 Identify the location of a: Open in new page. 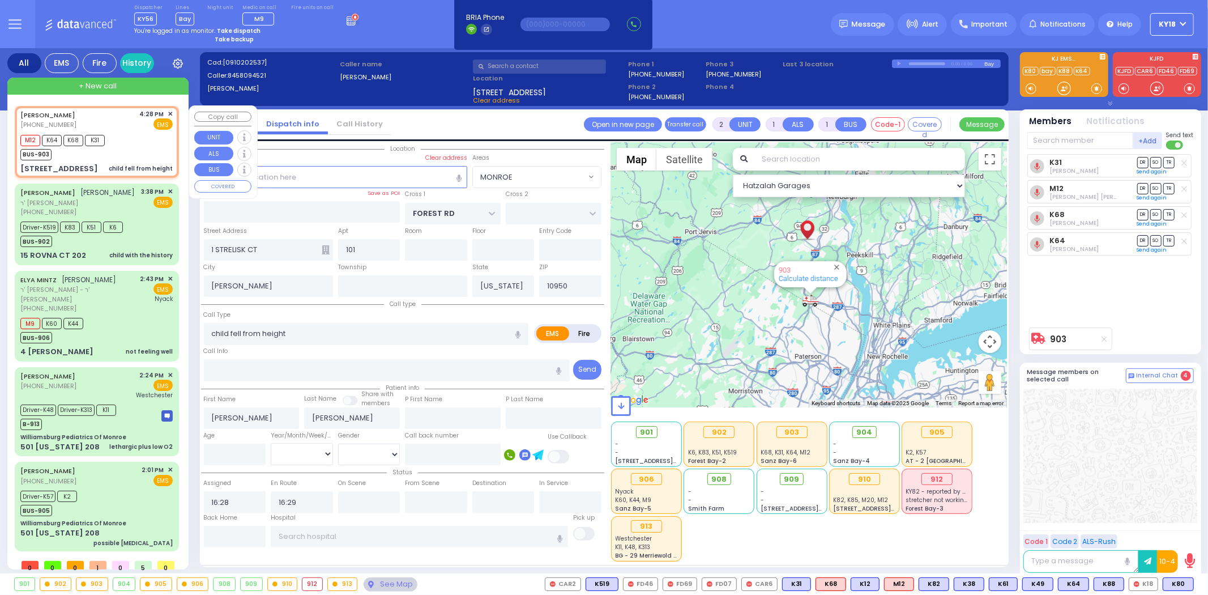
(623, 124).